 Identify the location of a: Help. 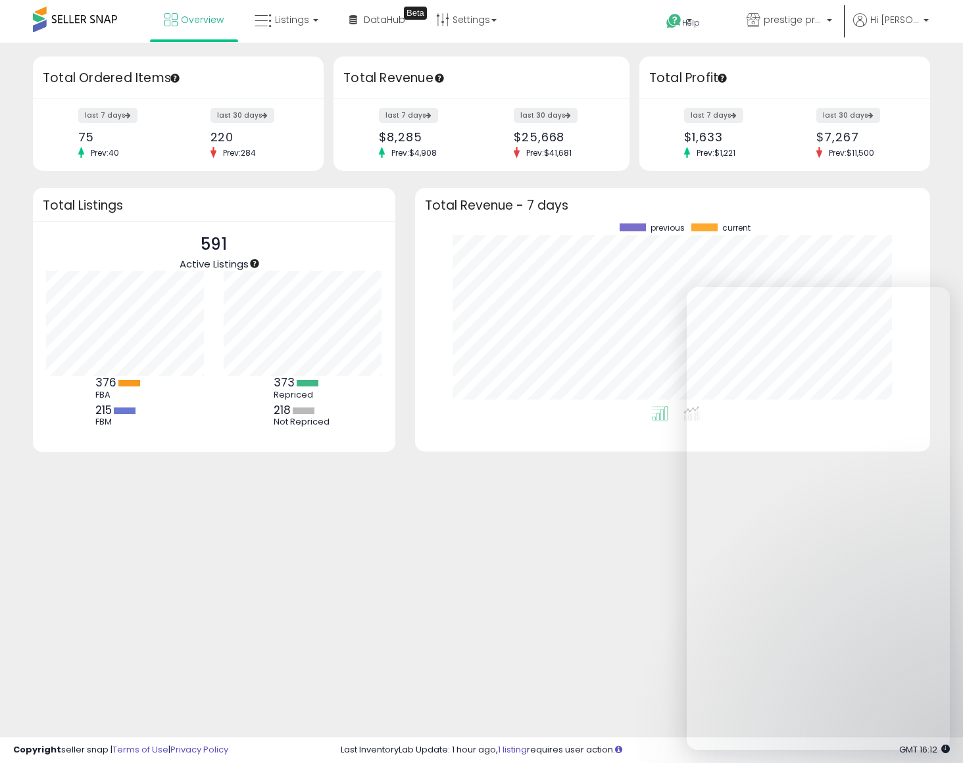
(690, 23).